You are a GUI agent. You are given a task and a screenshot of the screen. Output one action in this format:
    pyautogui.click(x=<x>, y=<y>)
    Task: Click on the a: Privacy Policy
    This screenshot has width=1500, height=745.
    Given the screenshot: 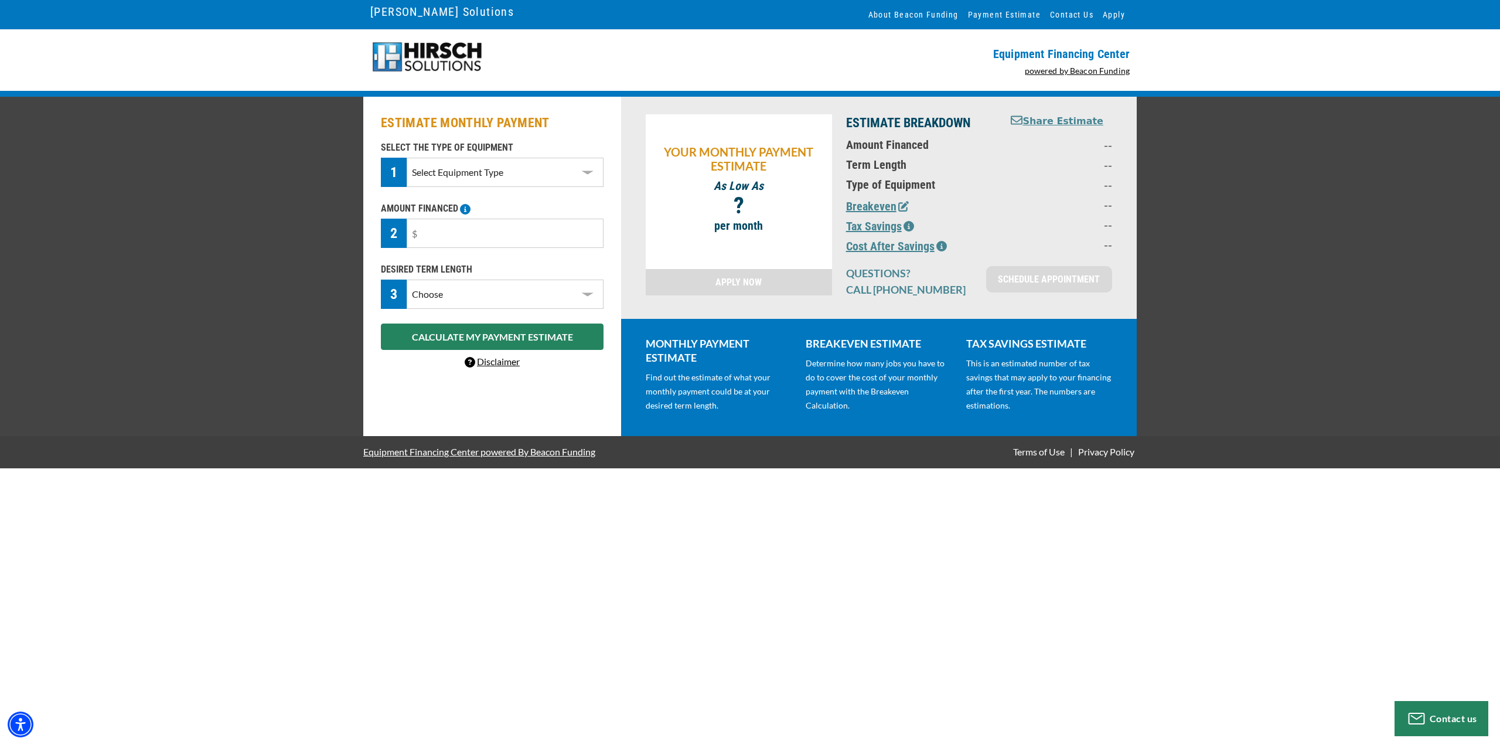 What is the action you would take?
    pyautogui.click(x=1106, y=451)
    